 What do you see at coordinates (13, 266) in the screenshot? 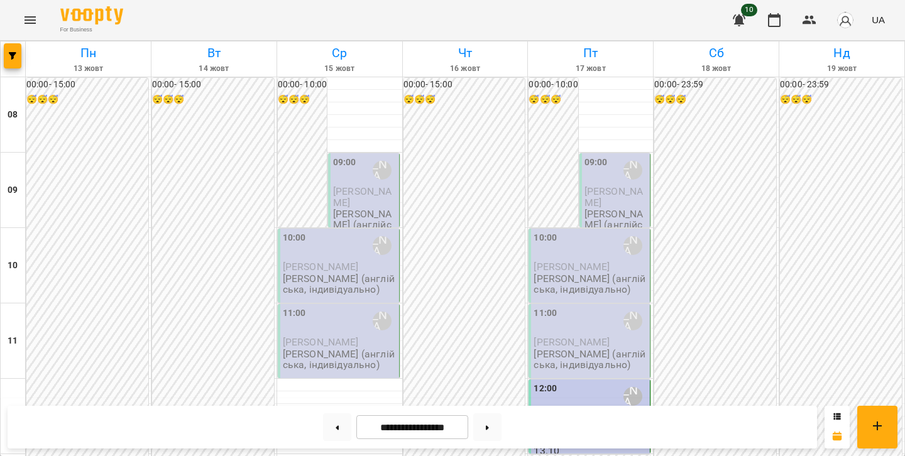
I see `h6: 10` at bounding box center [13, 266].